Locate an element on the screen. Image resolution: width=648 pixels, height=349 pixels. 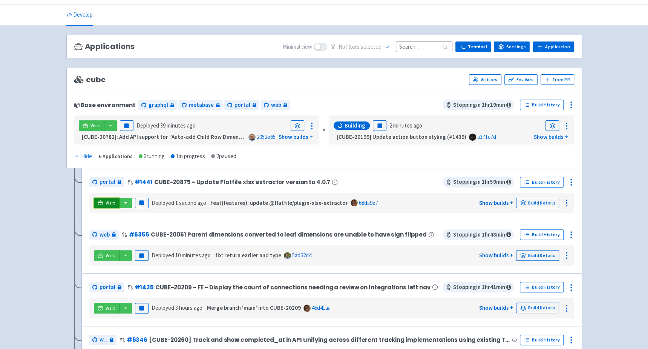
a: 46d41aa is located at coordinates (321, 307).